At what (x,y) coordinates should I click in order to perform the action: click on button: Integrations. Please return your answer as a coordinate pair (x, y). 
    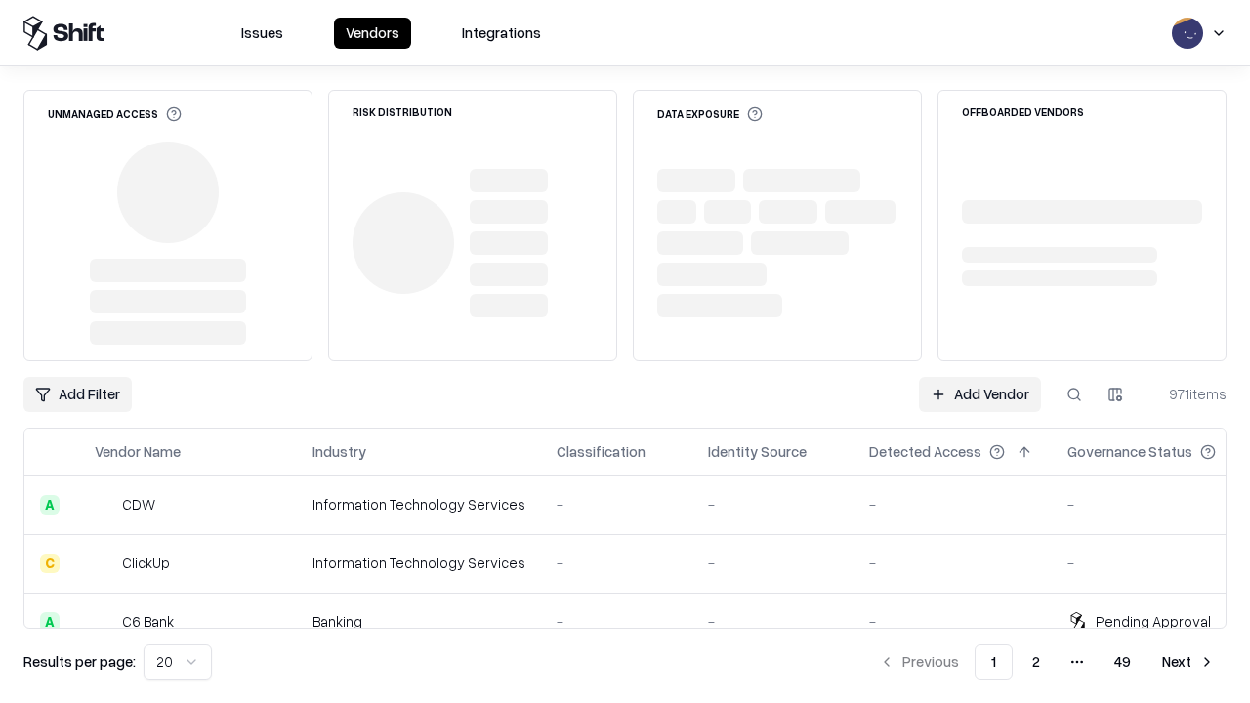
    Looking at the image, I should click on (501, 33).